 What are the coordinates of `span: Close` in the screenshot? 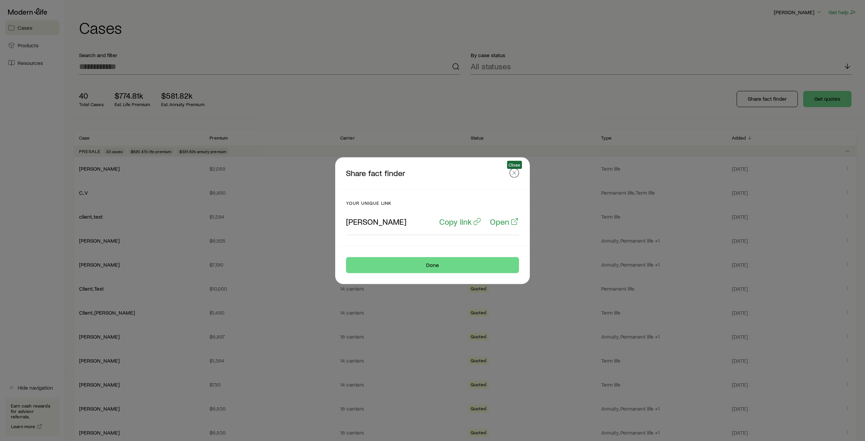 It's located at (514, 164).